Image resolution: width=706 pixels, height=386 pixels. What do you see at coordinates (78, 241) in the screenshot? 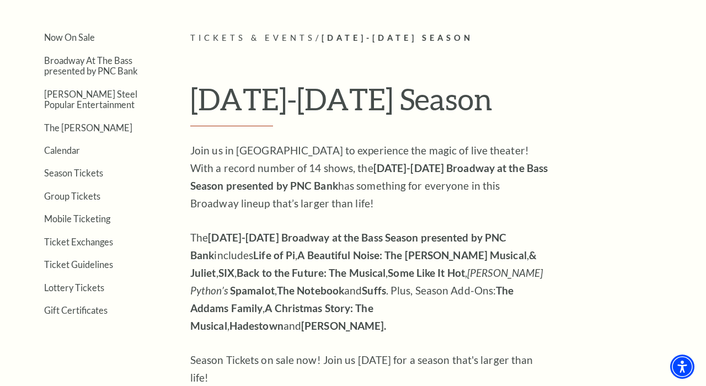
I see `a: Ticket Exchanges` at bounding box center [78, 241].